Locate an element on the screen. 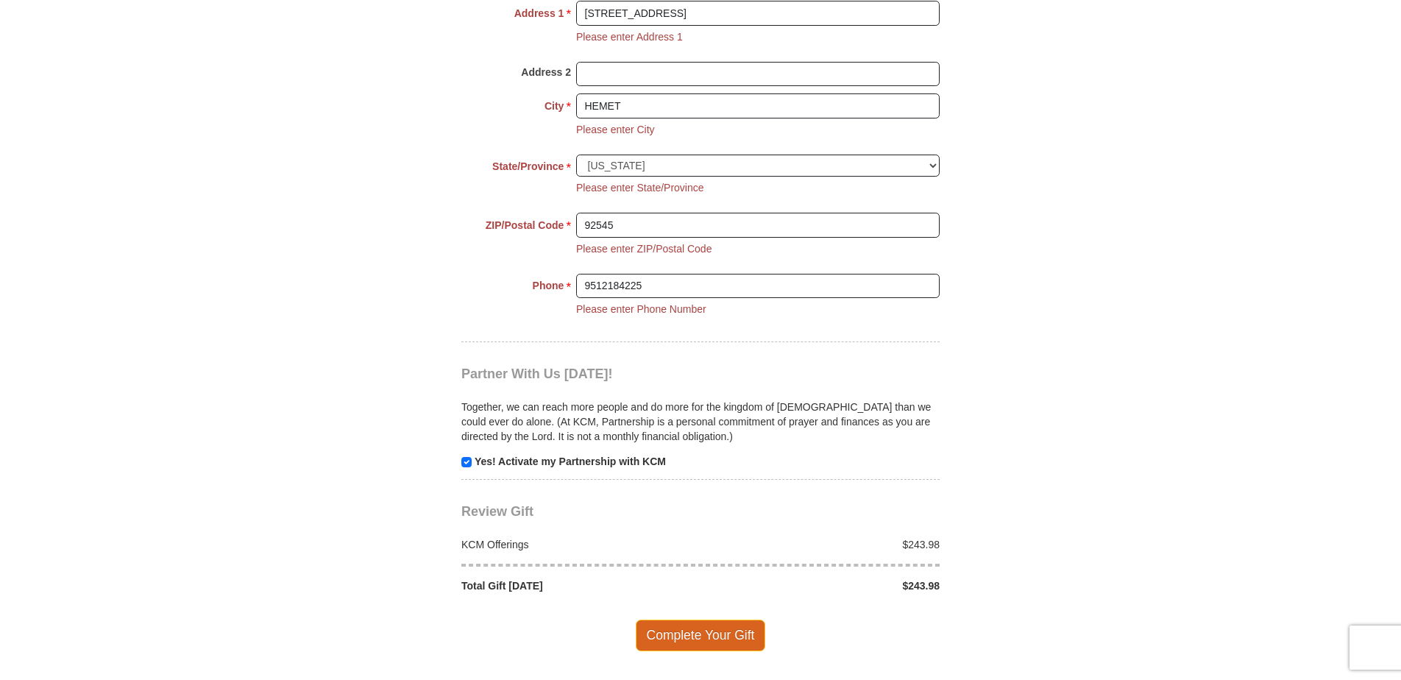 Image resolution: width=1401 pixels, height=680 pixels. li: Please enter Phone Number is located at coordinates (641, 309).